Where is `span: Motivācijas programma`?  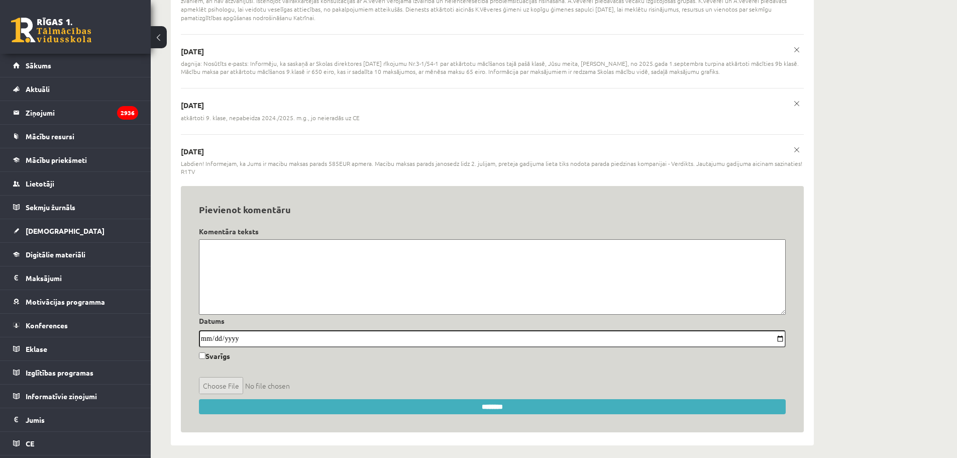
span: Motivācijas programma is located at coordinates (65, 302).